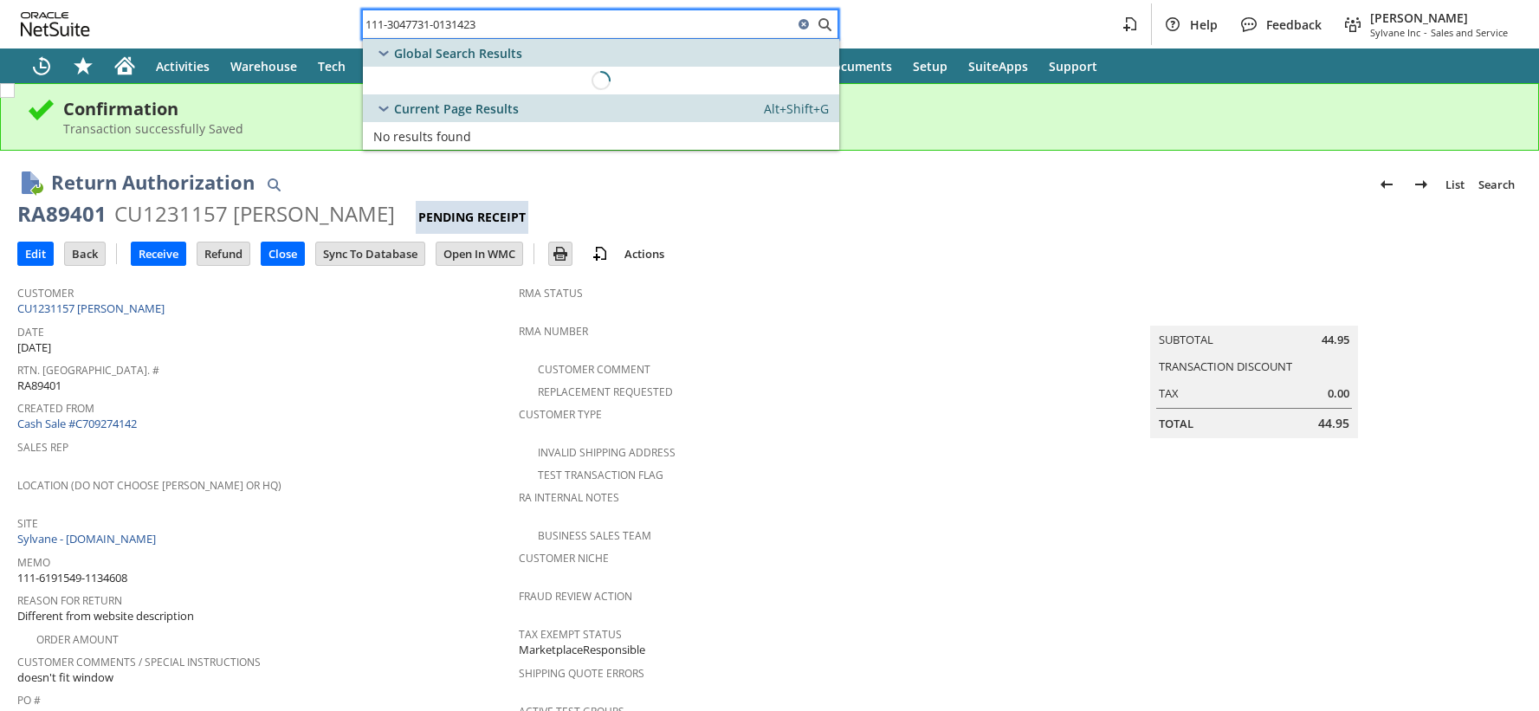 Image resolution: width=1539 pixels, height=711 pixels. What do you see at coordinates (1254, 312) in the screenshot?
I see `caption: Summary` at bounding box center [1254, 312].